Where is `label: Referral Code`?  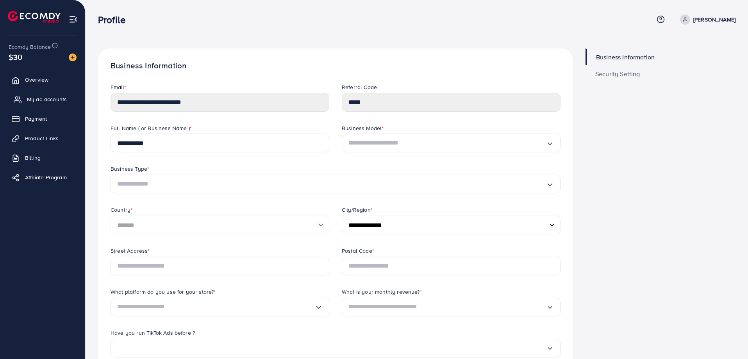 label: Referral Code is located at coordinates (360, 87).